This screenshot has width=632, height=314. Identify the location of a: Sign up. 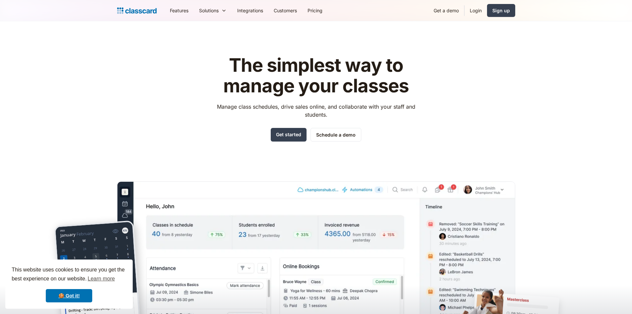
(501, 10).